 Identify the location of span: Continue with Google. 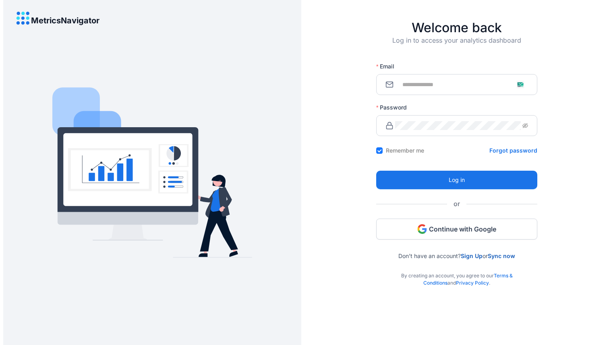
(463, 229).